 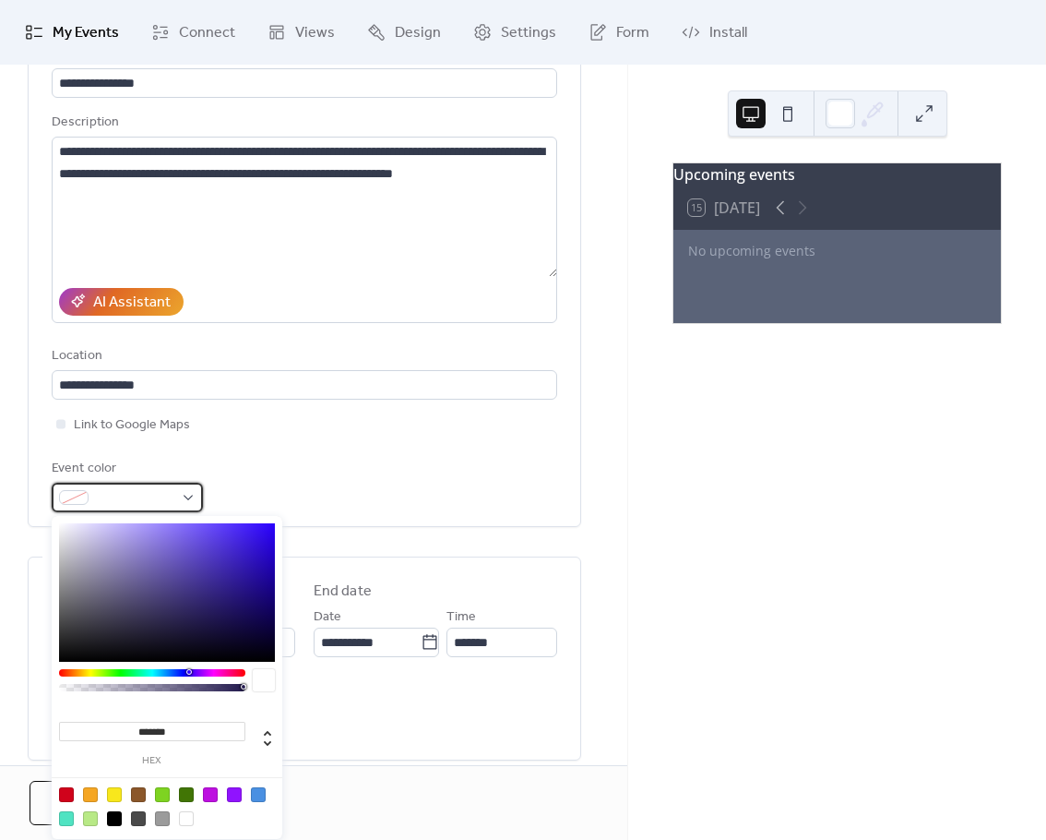 I want to click on div: Event color, so click(x=126, y=469).